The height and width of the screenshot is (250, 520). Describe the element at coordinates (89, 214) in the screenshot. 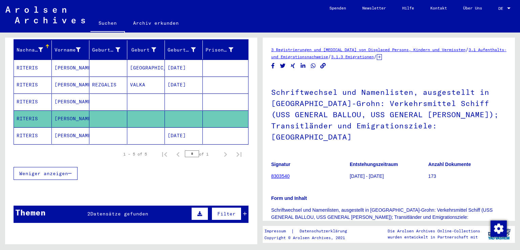

I see `span: 2` at that location.